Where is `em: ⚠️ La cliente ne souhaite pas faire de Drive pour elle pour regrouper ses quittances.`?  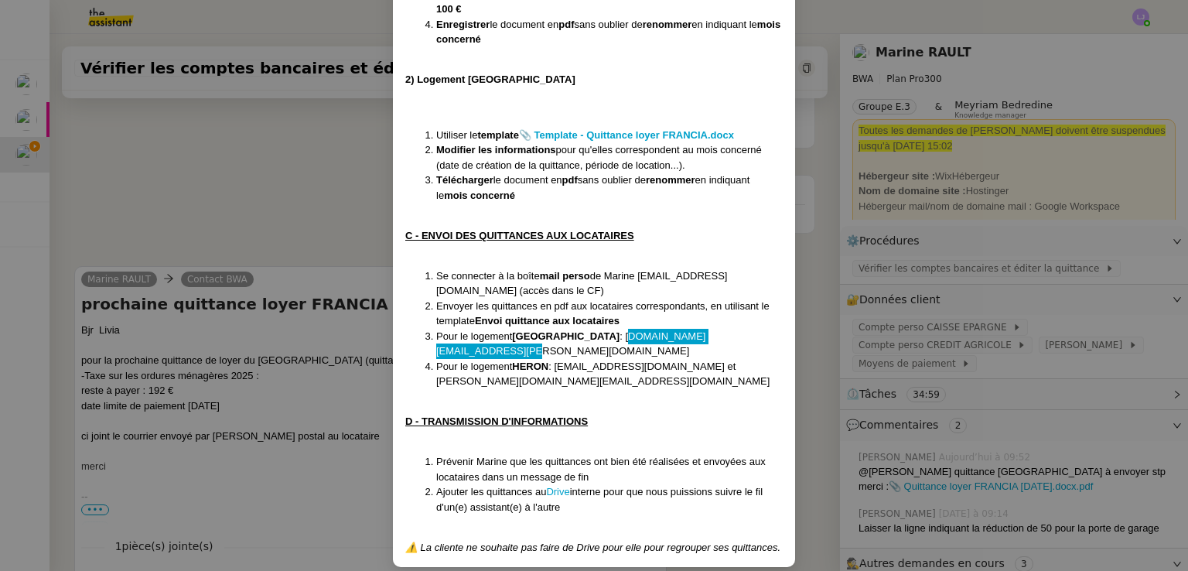 em: ⚠️ La cliente ne souhaite pas faire de Drive pour elle pour regrouper ses quittances. is located at coordinates (592, 547).